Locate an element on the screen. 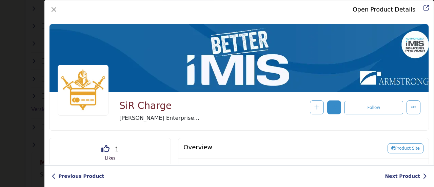  h5: Overview is located at coordinates (198, 147).